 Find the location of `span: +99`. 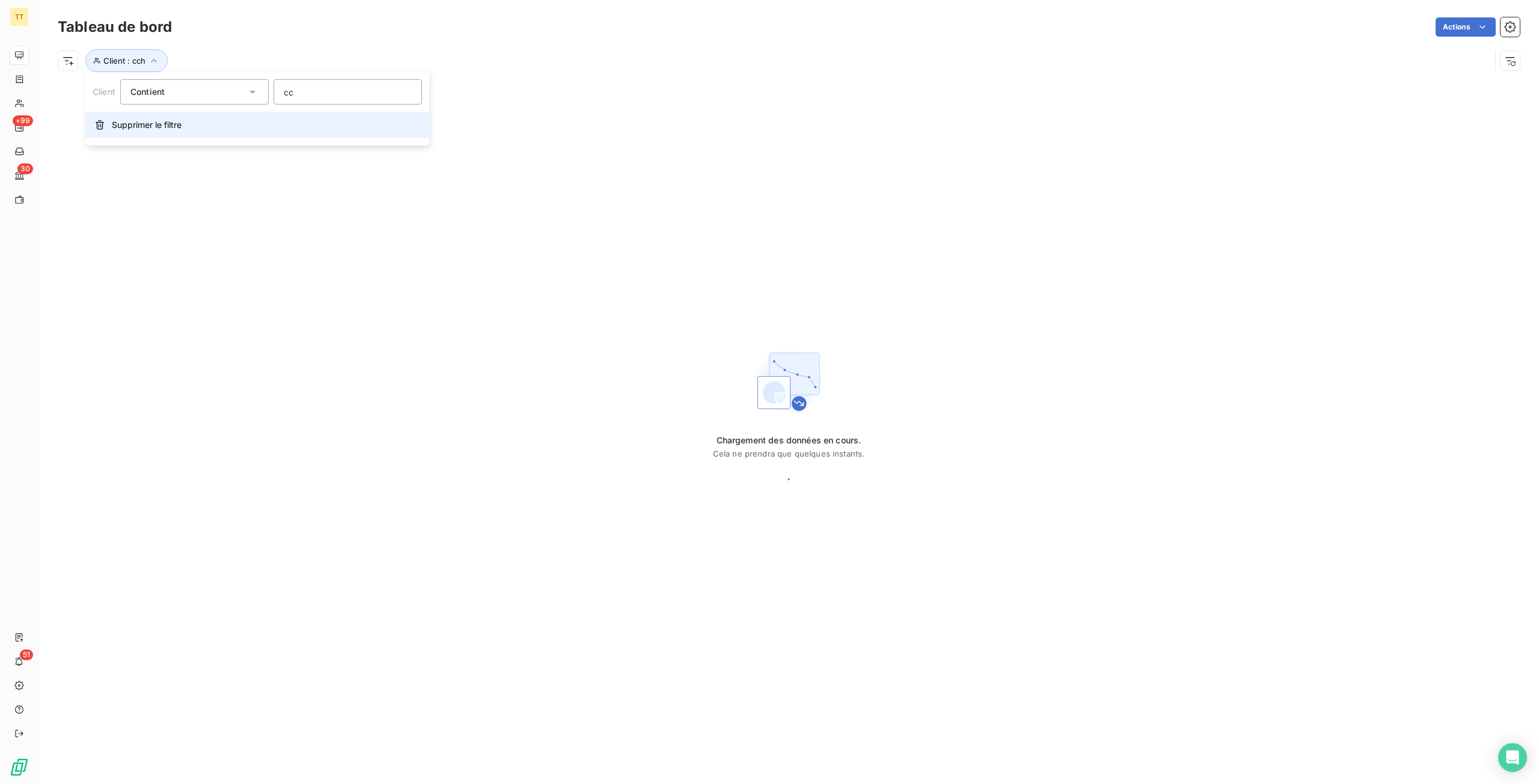

span: +99 is located at coordinates (23, 121).